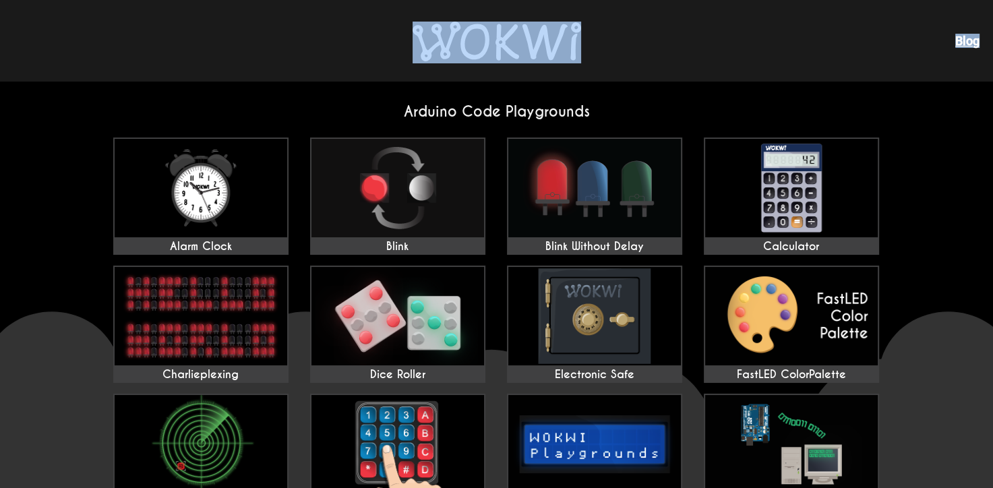 The height and width of the screenshot is (488, 993). What do you see at coordinates (792, 316) in the screenshot?
I see `img: FastLED ColorPalette` at bounding box center [792, 316].